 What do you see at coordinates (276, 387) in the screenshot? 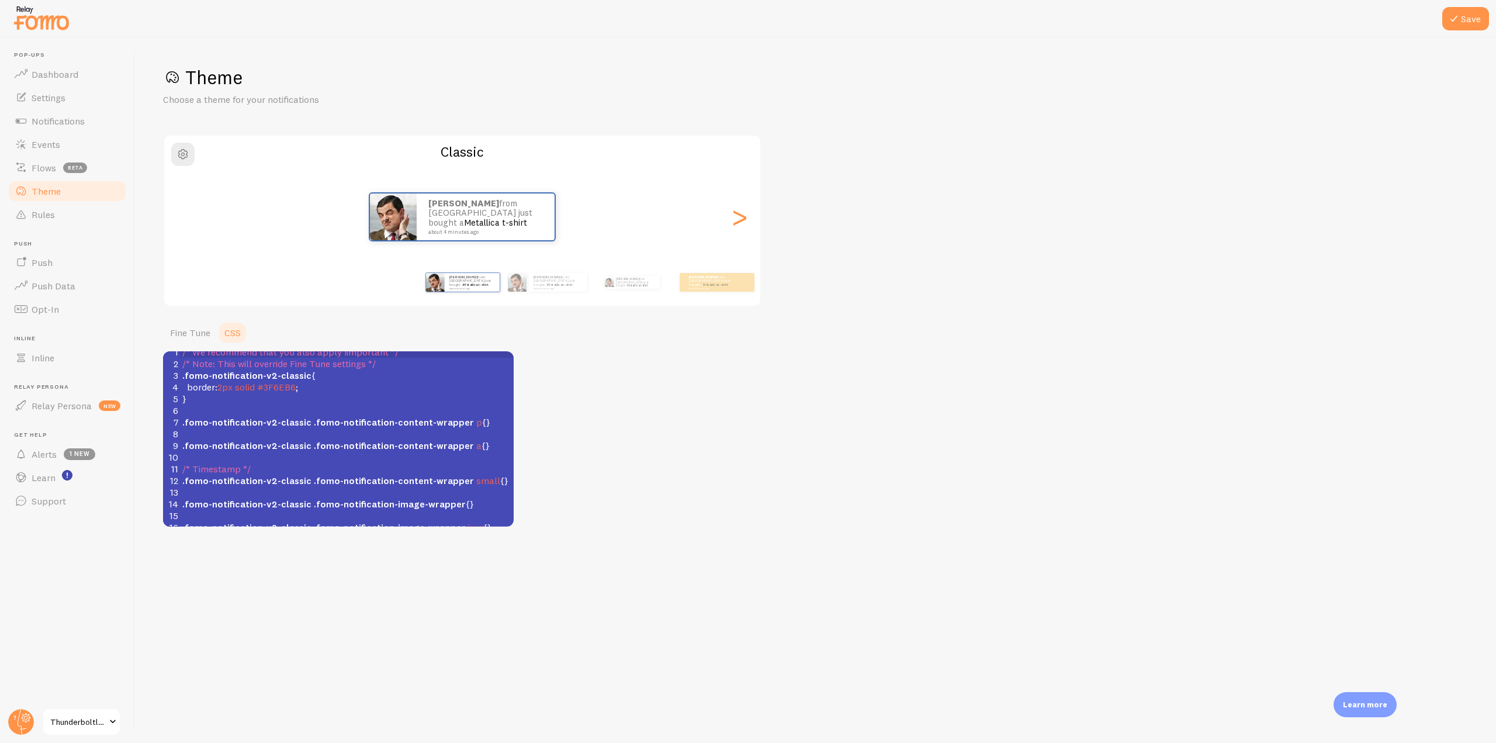
I see `span: #3F6EB6` at bounding box center [276, 387].